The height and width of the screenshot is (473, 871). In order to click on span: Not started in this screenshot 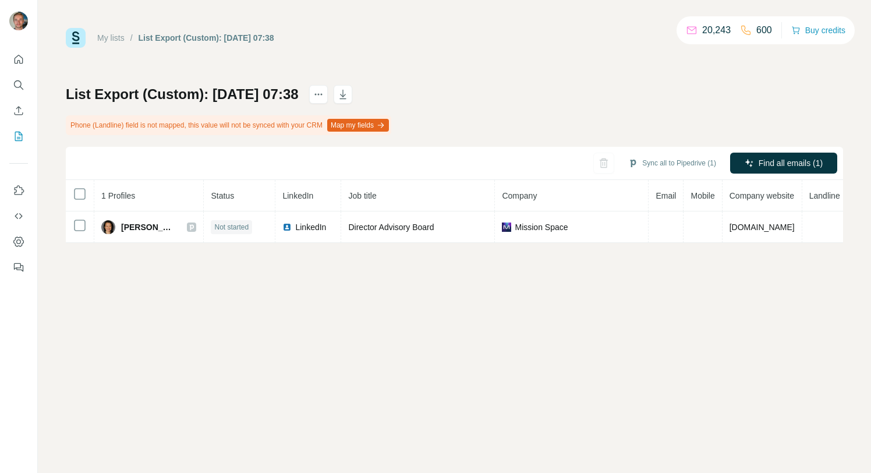, I will do `click(231, 227)`.